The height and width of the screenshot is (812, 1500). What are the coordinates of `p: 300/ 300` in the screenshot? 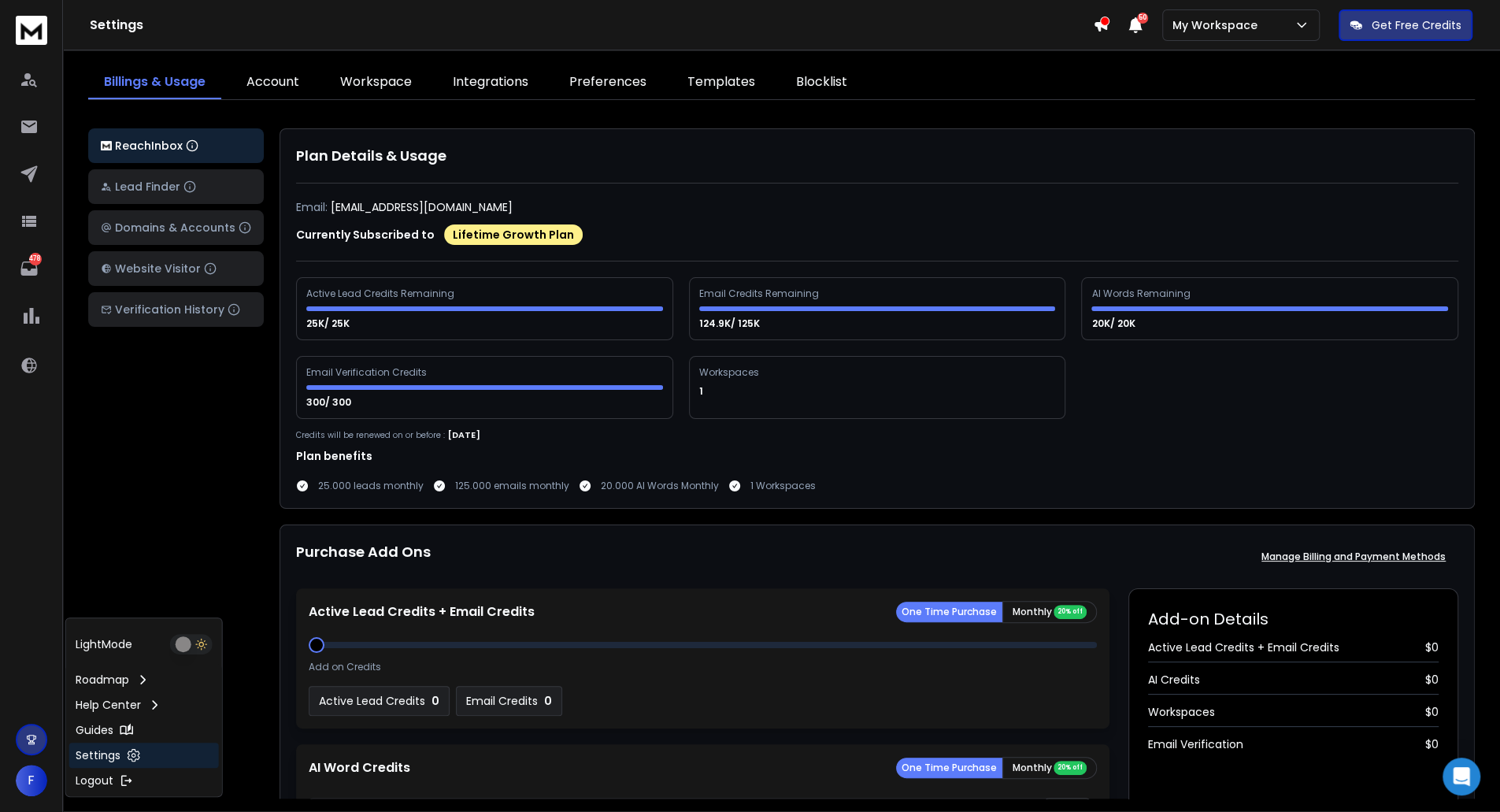 It's located at (330, 403).